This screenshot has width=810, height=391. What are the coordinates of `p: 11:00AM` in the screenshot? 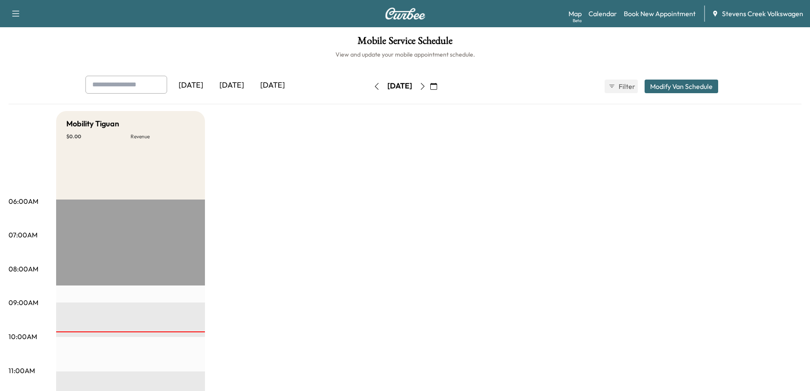 It's located at (22, 370).